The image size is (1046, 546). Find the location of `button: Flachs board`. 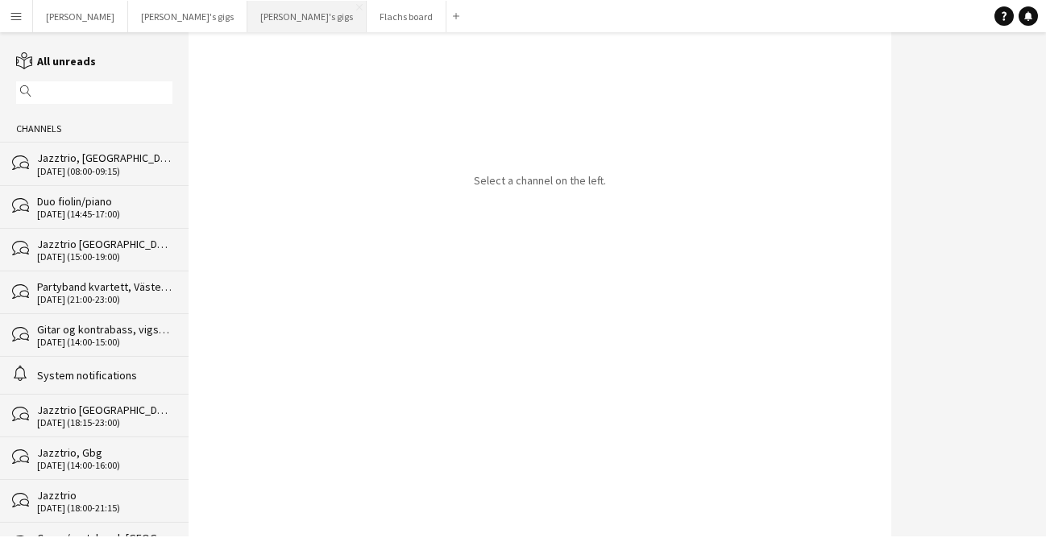

button: Flachs board is located at coordinates (406, 16).